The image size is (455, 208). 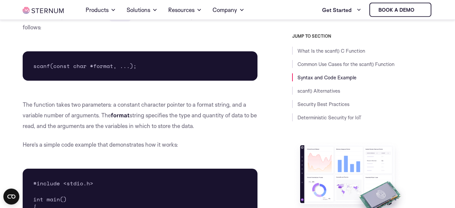 What do you see at coordinates (142, 10) in the screenshot?
I see `a: Solutions` at bounding box center [142, 10].